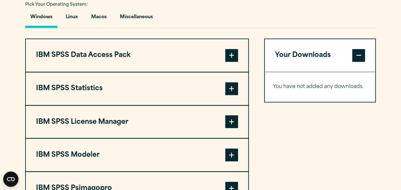  I want to click on button: IBM SPSS License Manager, so click(137, 122).